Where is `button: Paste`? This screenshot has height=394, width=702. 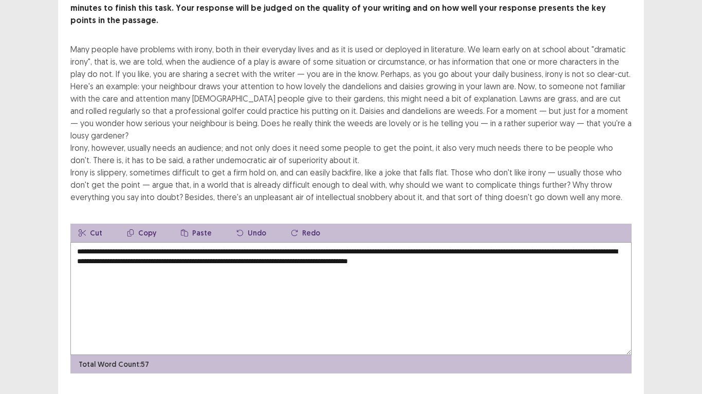
button: Paste is located at coordinates (196, 233).